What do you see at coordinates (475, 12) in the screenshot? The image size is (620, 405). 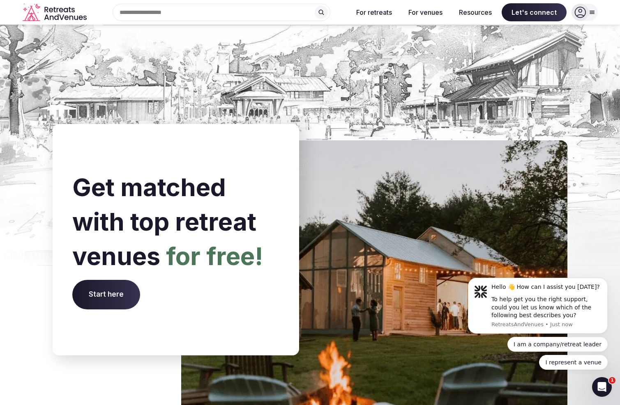 I see `button: Resources` at bounding box center [475, 12].